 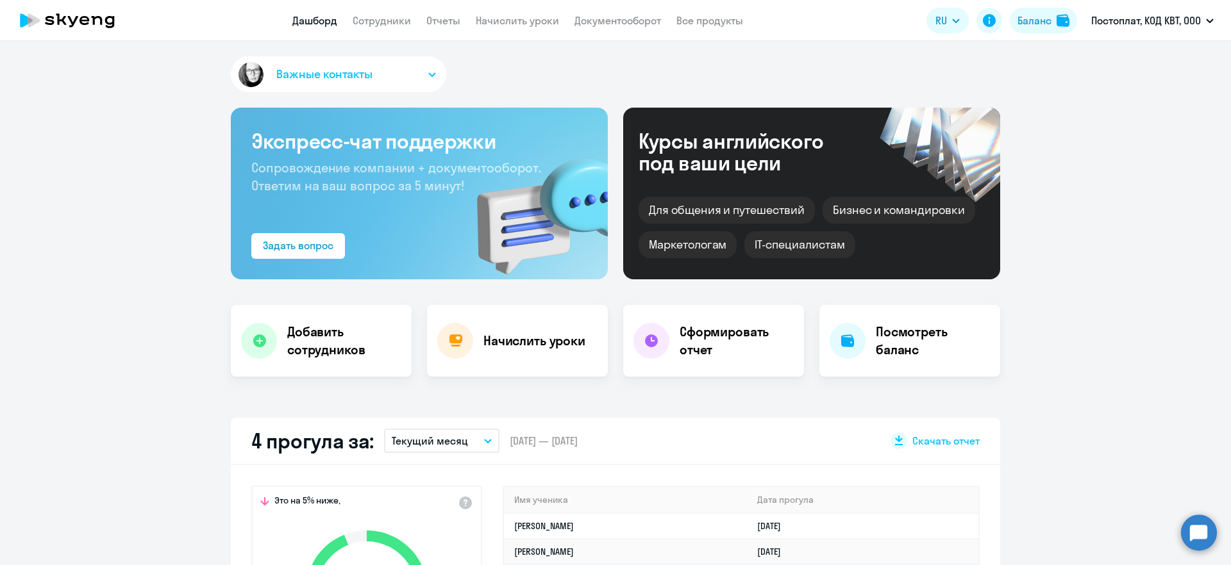 What do you see at coordinates (1043, 21) in the screenshot?
I see `button: Балансbalance` at bounding box center [1043, 21].